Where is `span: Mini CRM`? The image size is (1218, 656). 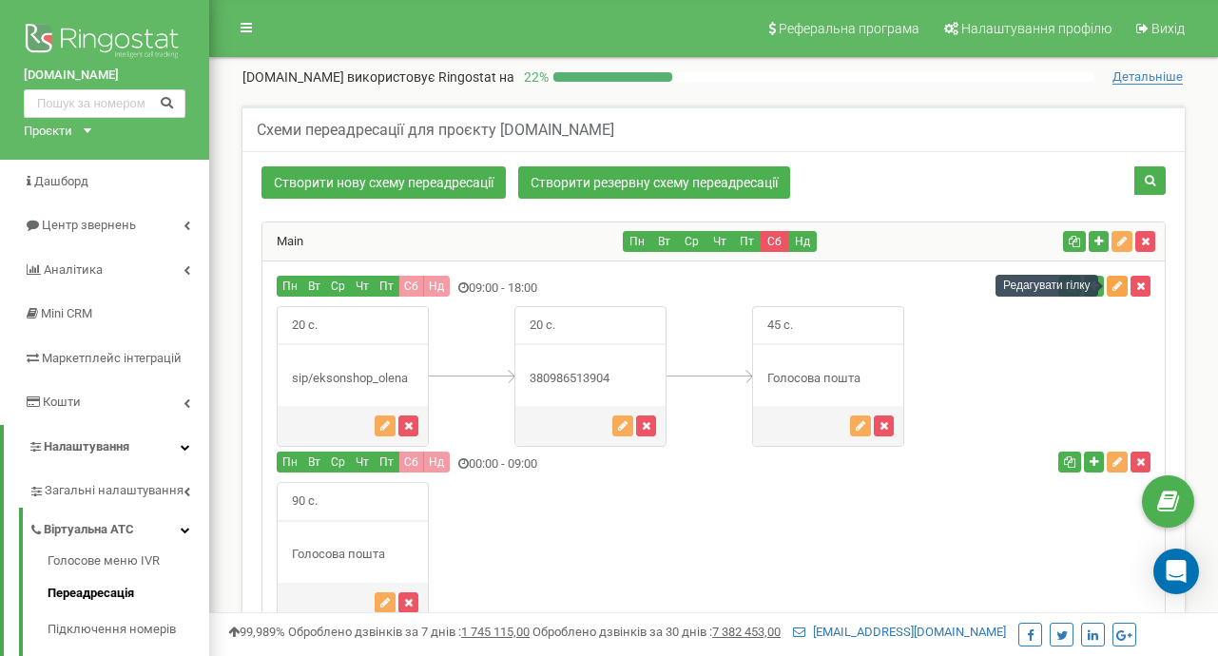
span: Mini CRM is located at coordinates (67, 313).